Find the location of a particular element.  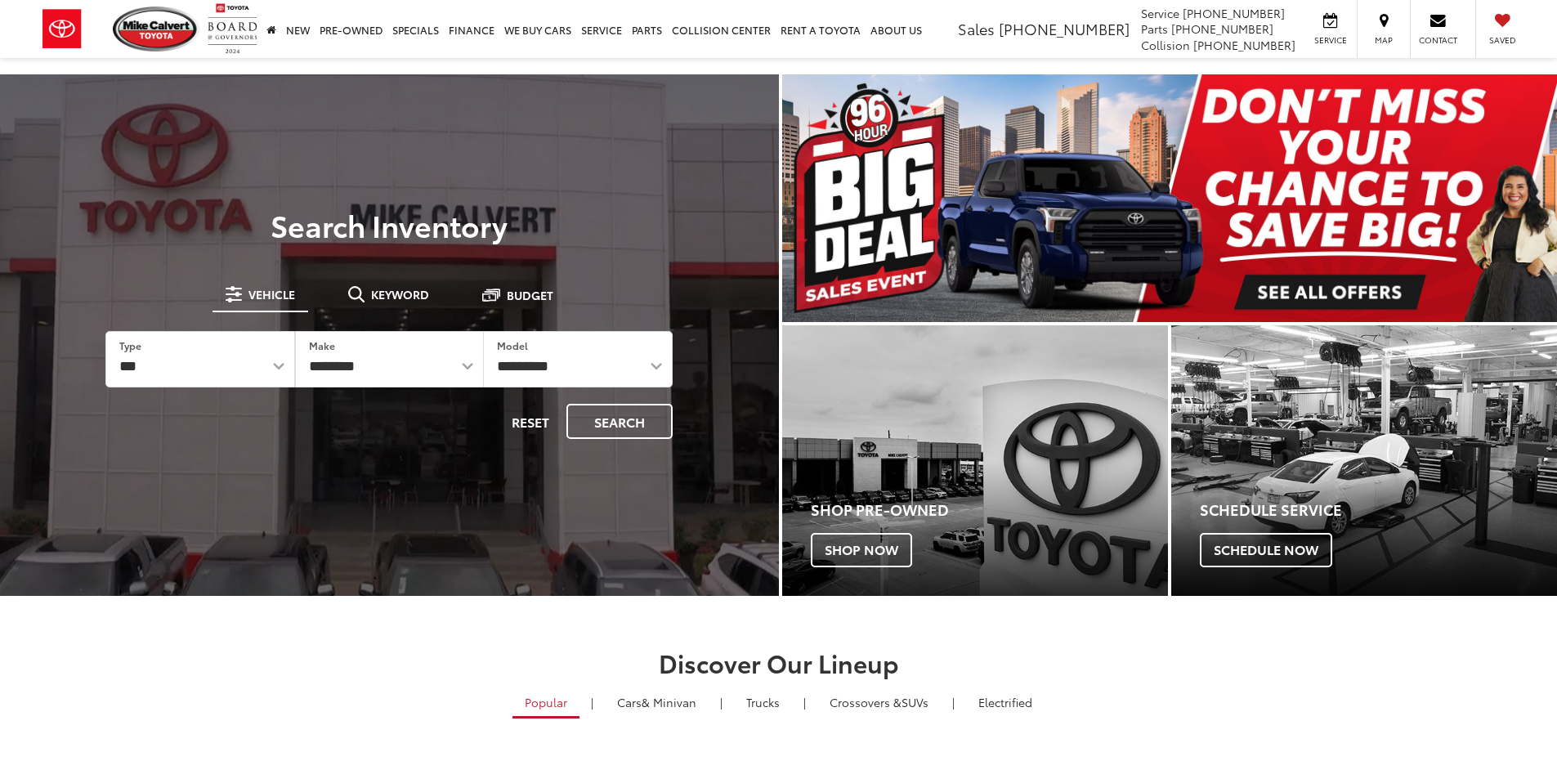

h4: Shop Pre-Owned is located at coordinates (989, 510).